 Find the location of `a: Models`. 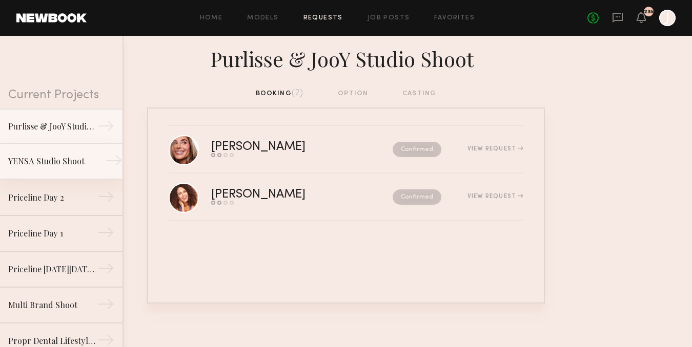

a: Models is located at coordinates (262, 18).